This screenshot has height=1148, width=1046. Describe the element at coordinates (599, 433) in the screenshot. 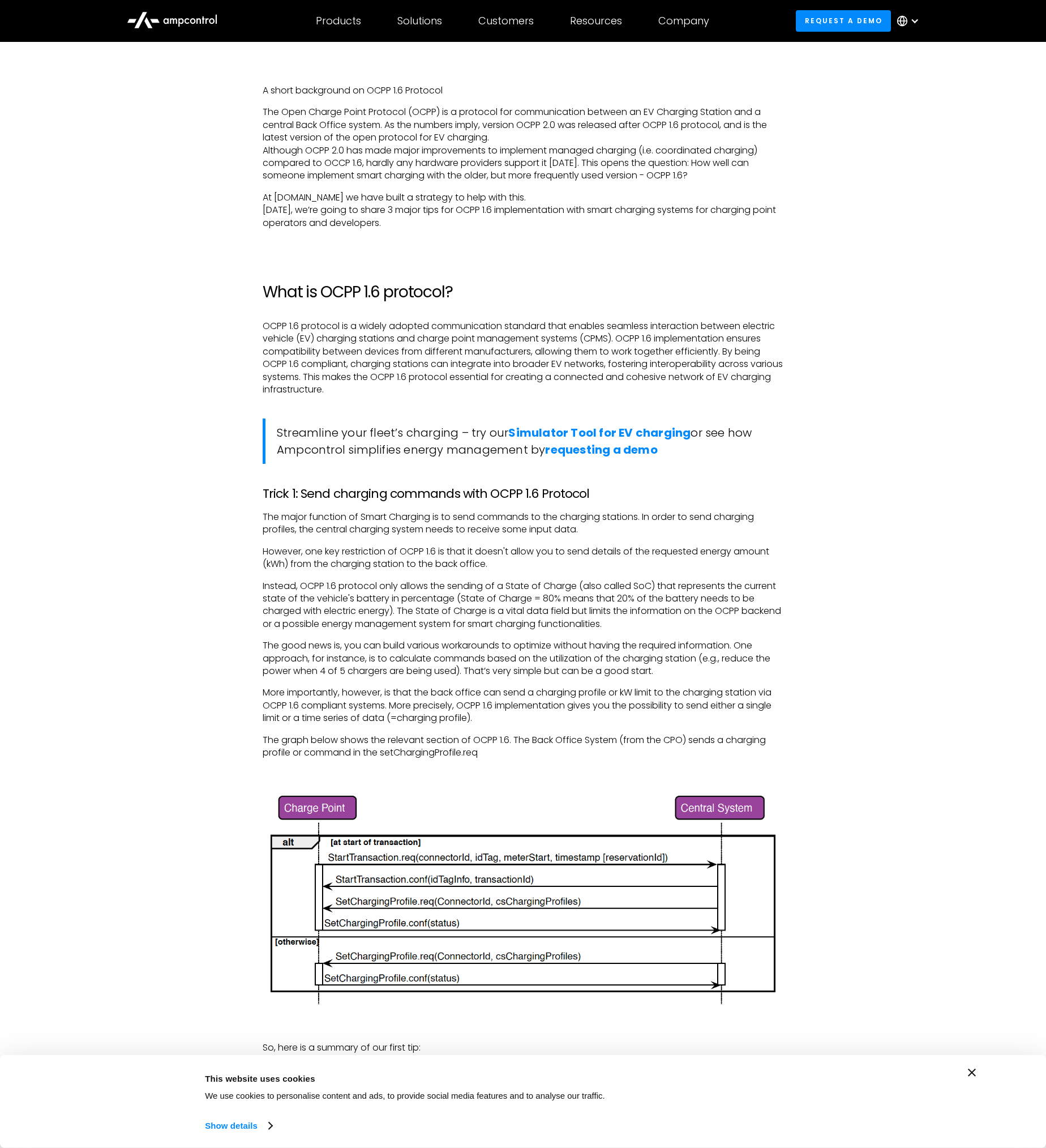

I see `strong: Simulator Tool for EV charging` at that location.